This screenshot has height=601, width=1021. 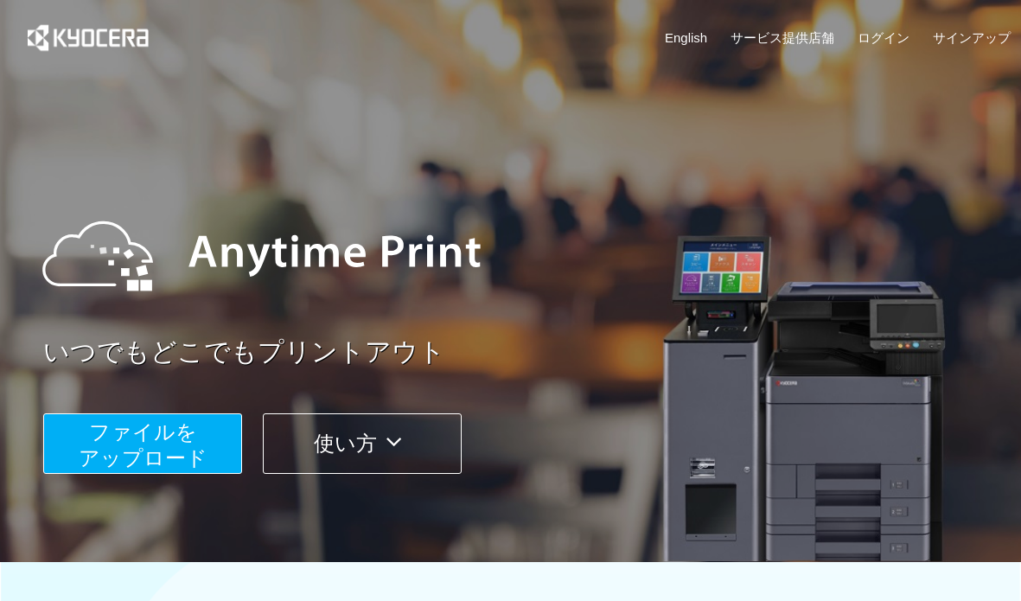 What do you see at coordinates (972, 37) in the screenshot?
I see `a: サインアップ` at bounding box center [972, 37].